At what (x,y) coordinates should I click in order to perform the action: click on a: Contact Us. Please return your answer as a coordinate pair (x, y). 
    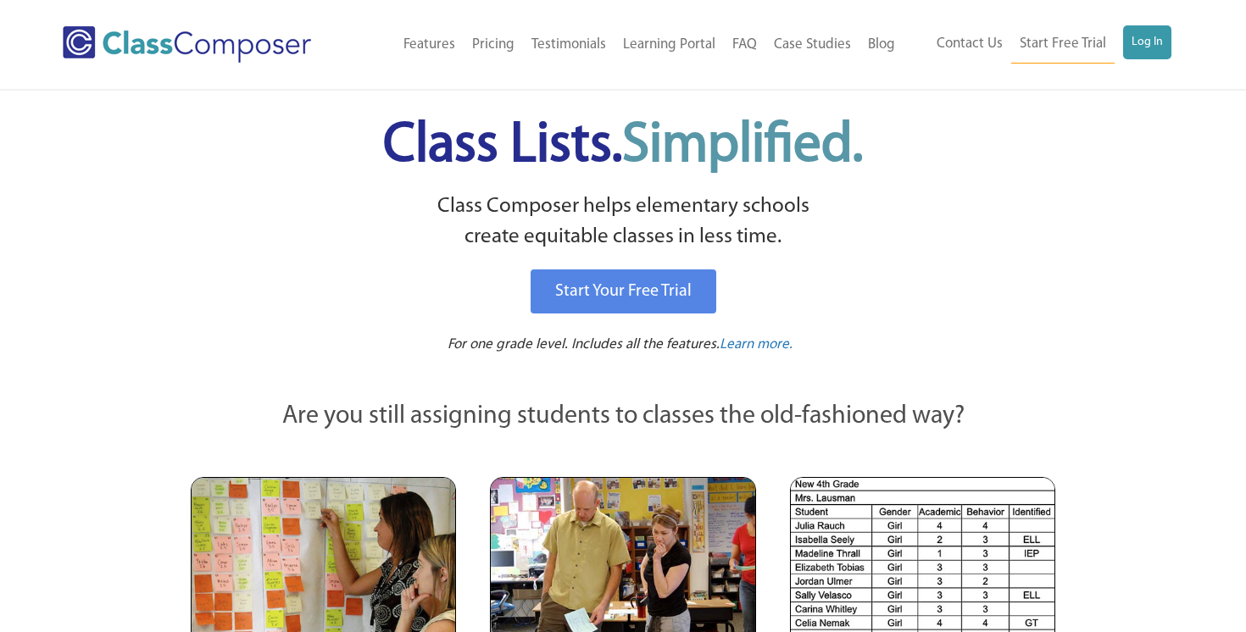
    Looking at the image, I should click on (969, 44).